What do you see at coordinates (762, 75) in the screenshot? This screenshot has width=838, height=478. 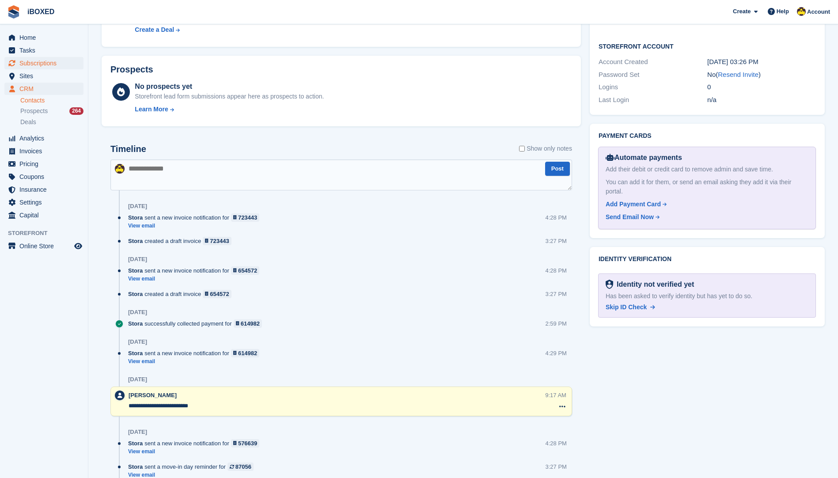 I see `div: No` at bounding box center [762, 75].